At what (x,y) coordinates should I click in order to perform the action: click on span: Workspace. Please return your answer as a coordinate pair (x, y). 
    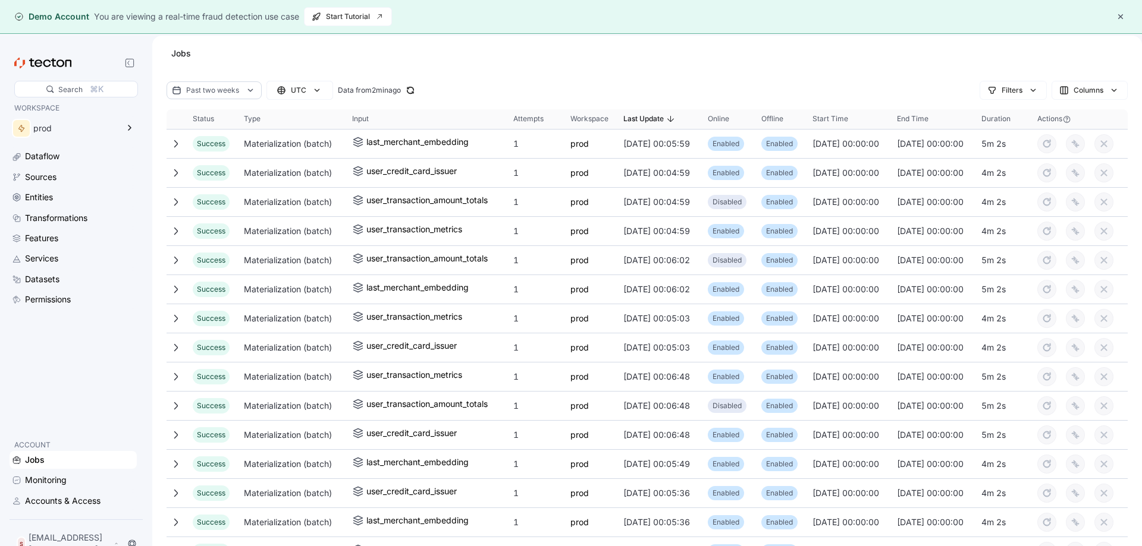
    Looking at the image, I should click on (589, 119).